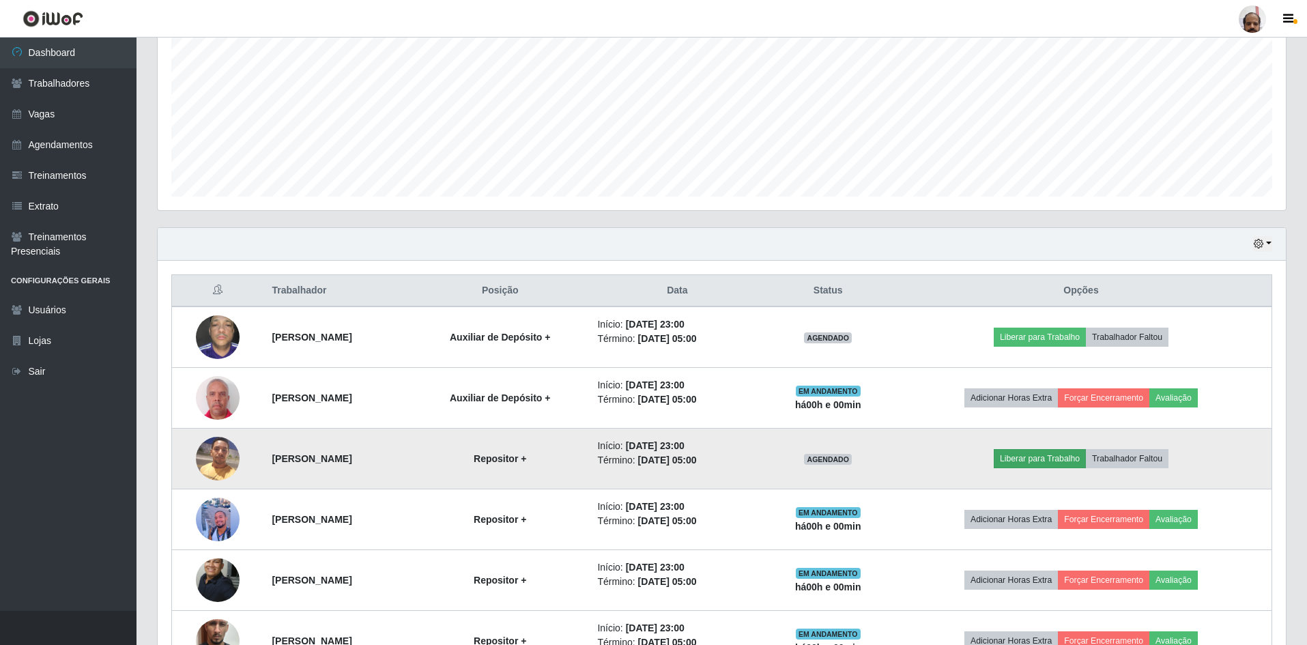 This screenshot has width=1307, height=645. I want to click on th: Status, so click(828, 291).